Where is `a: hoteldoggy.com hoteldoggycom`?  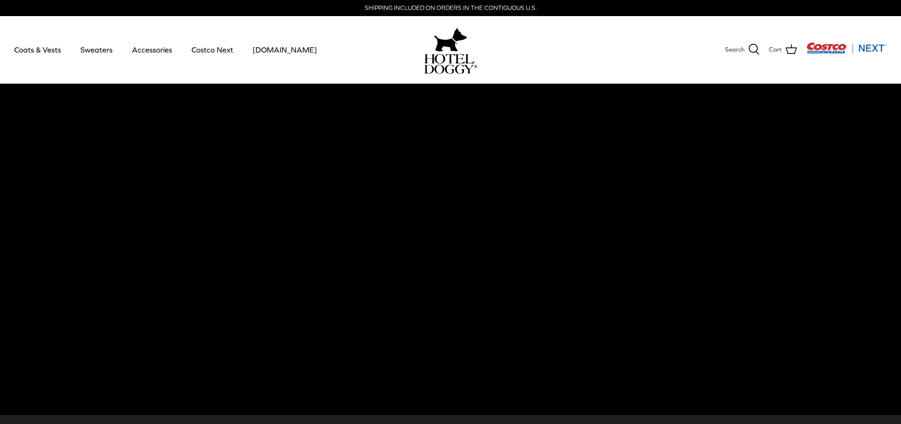 a: hoteldoggy.com hoteldoggycom is located at coordinates (451, 50).